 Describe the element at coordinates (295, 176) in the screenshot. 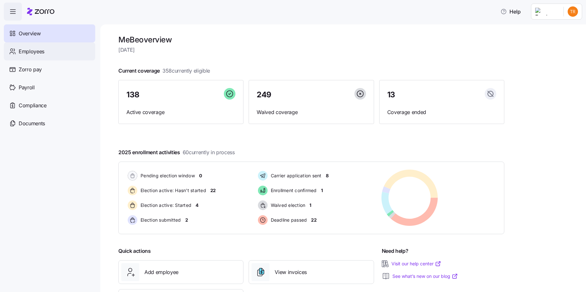

I see `span: Carrier application sent` at that location.